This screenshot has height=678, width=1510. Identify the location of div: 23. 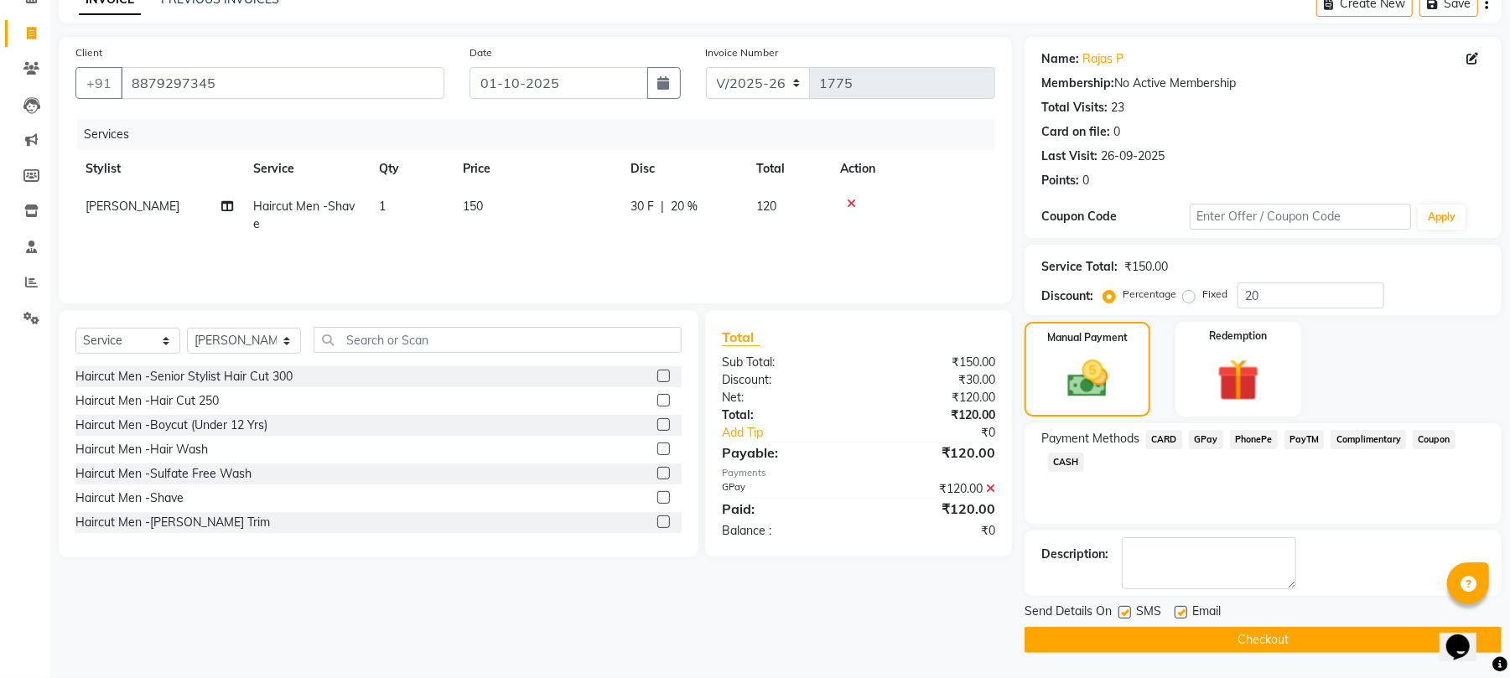
(1118, 107).